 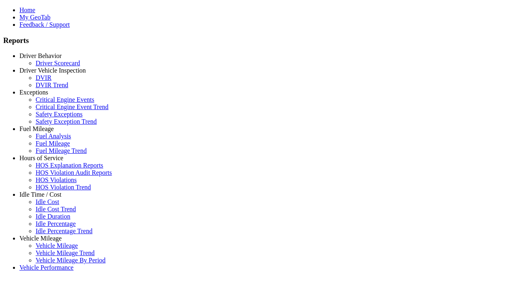 I want to click on a: Fuel Analysis, so click(x=53, y=136).